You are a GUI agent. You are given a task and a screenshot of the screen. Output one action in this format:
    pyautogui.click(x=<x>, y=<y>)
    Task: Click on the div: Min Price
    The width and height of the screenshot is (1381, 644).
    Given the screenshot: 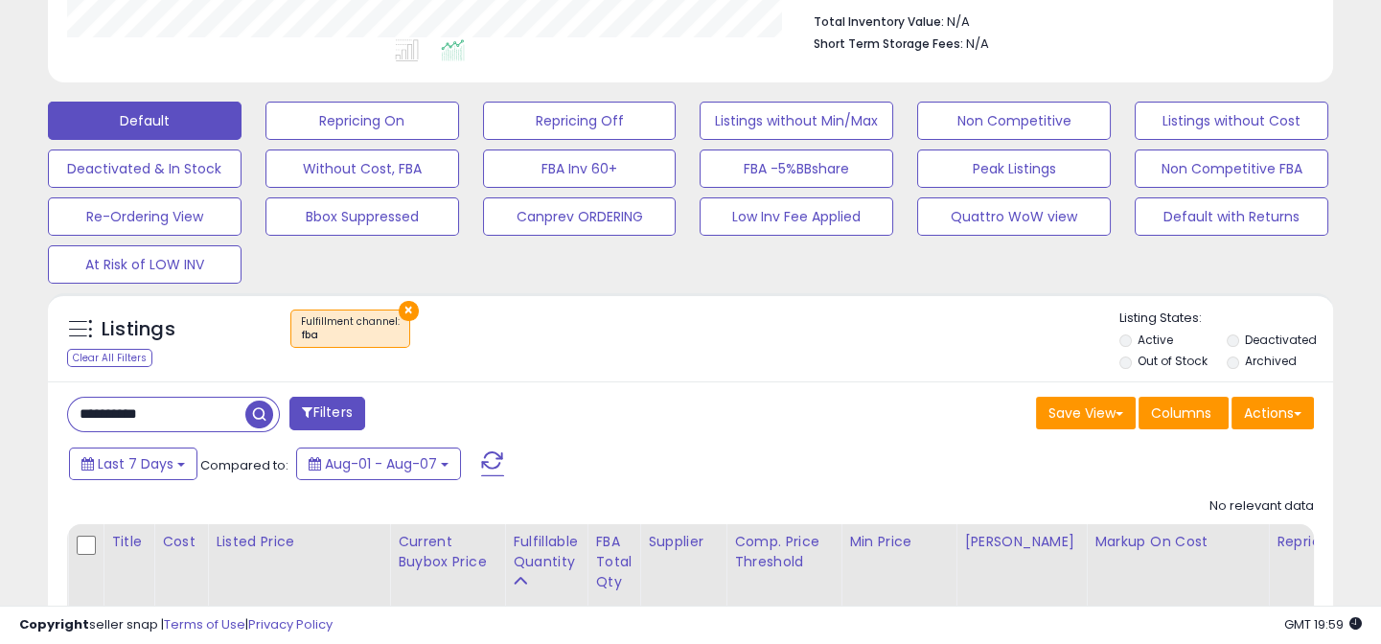 What is the action you would take?
    pyautogui.click(x=898, y=542)
    